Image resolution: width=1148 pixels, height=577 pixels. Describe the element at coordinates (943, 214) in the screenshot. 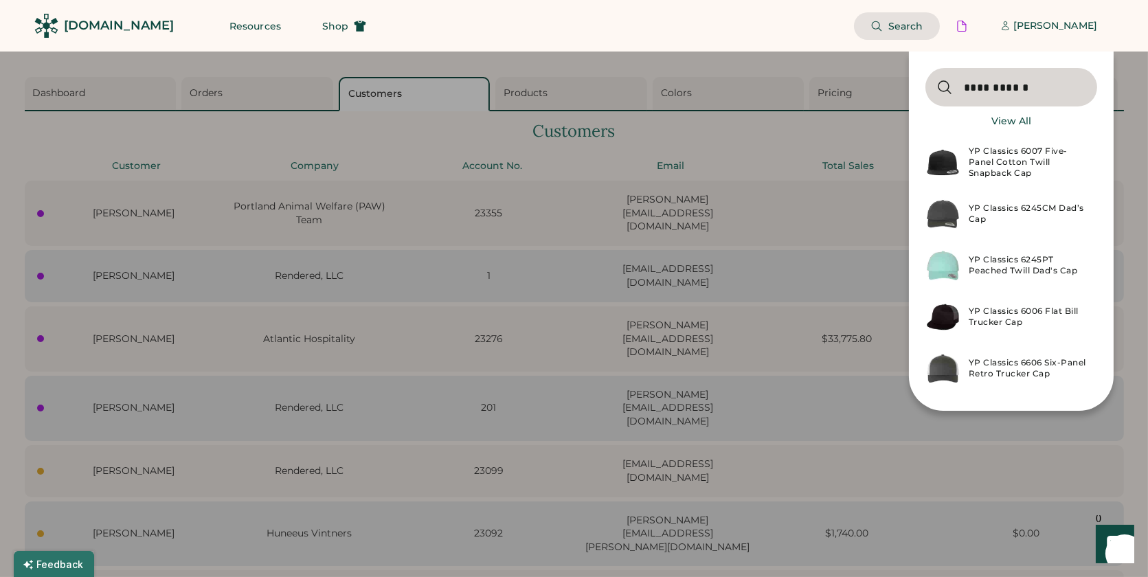

I see `img: 6245CM` at that location.